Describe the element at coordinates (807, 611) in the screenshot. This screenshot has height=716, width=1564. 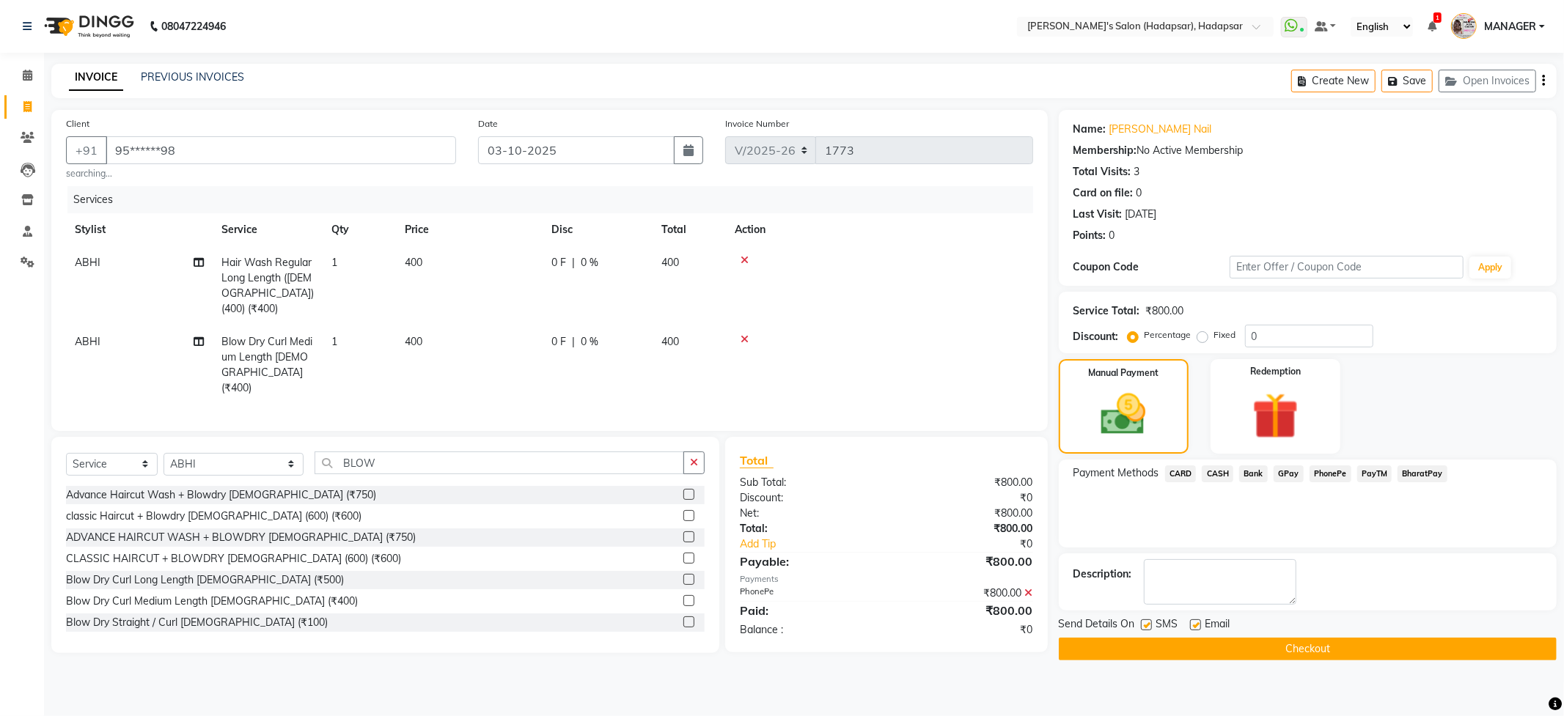
I see `div: Paid:` at that location.